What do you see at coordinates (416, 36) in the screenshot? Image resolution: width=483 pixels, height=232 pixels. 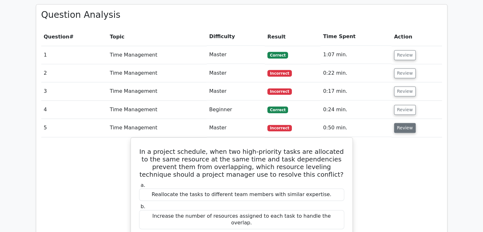 I see `th: Action` at bounding box center [416, 36].